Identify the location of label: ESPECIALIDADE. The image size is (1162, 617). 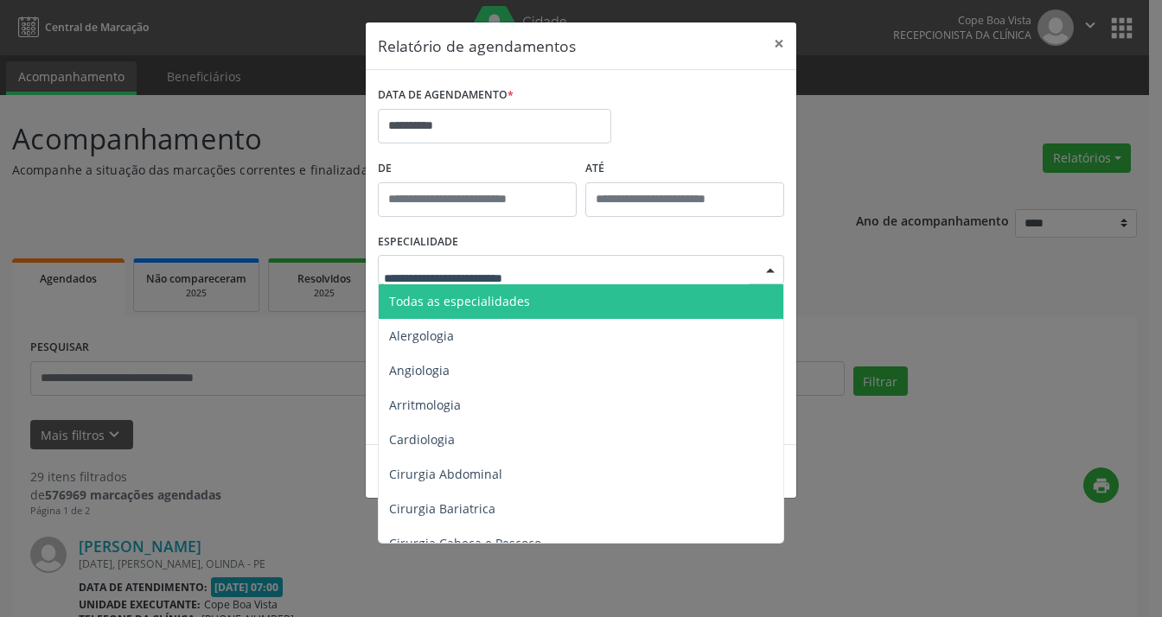
(418, 242).